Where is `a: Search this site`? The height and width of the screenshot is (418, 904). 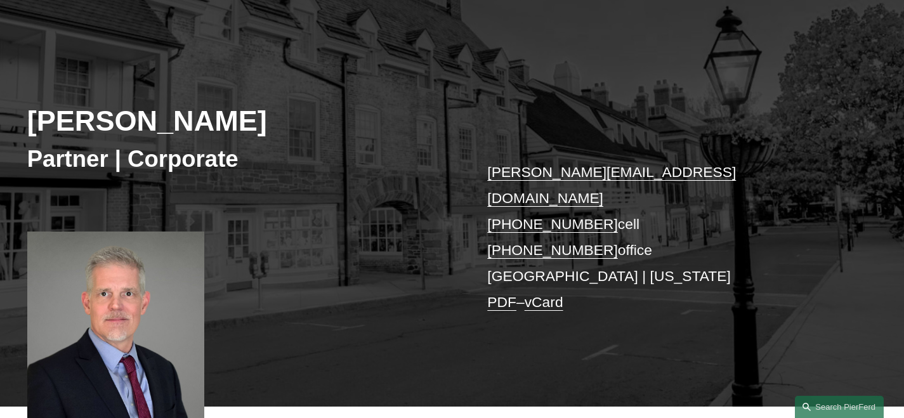
a: Search this site is located at coordinates (840, 407).